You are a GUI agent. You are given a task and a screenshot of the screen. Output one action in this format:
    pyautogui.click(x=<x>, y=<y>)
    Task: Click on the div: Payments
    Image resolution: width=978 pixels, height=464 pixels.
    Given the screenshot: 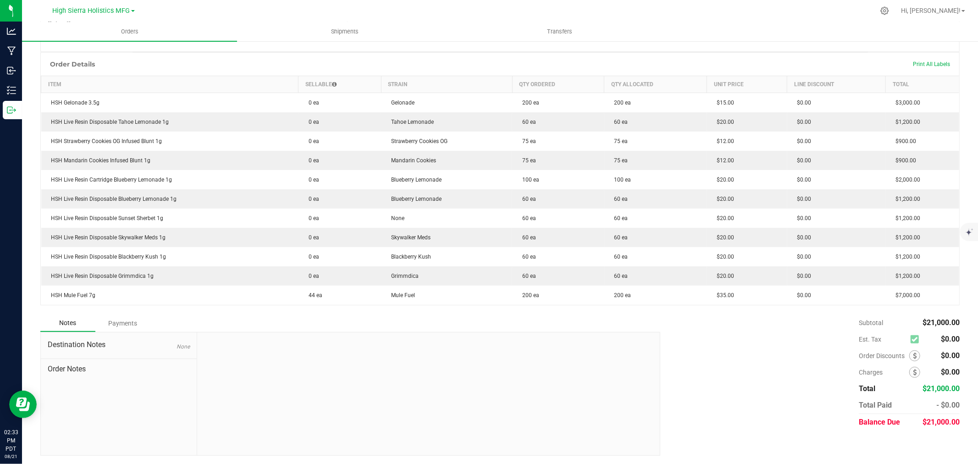 What is the action you would take?
    pyautogui.click(x=123, y=323)
    